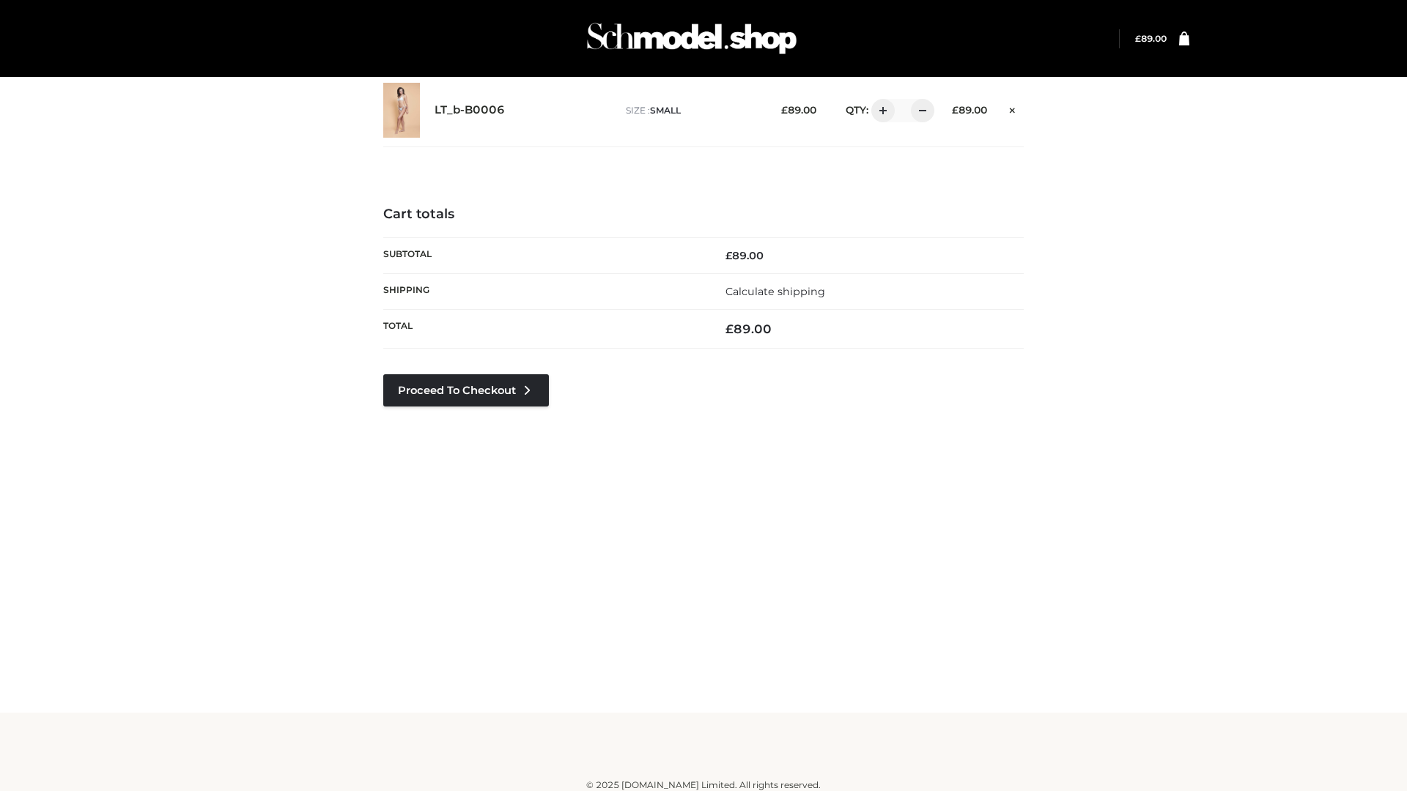 The image size is (1407, 791). I want to click on div: QTY:, so click(880, 111).